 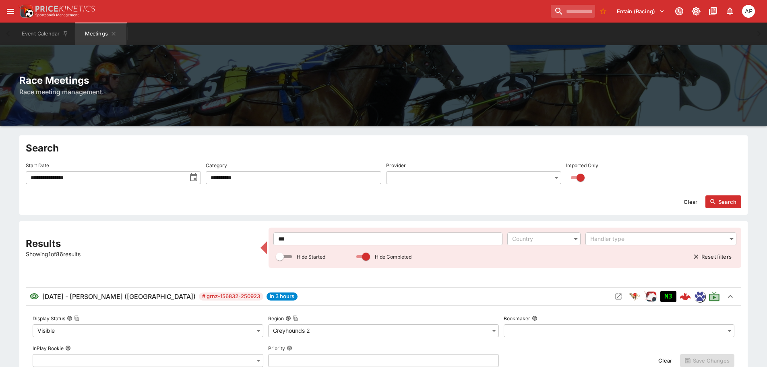 What do you see at coordinates (276, 318) in the screenshot?
I see `p: Region` at bounding box center [276, 318].